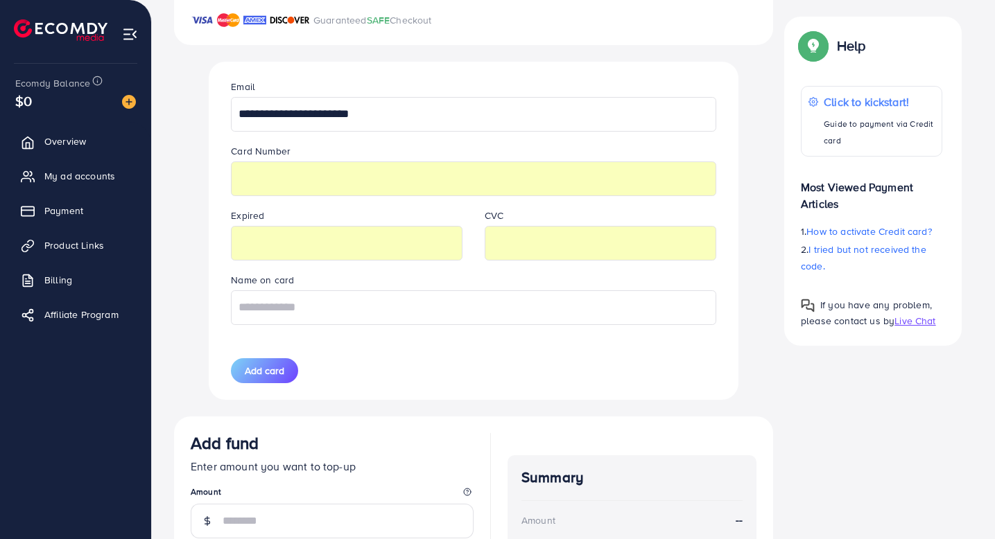 Image resolution: width=995 pixels, height=539 pixels. What do you see at coordinates (76, 315) in the screenshot?
I see `a: Affiliate Program` at bounding box center [76, 315].